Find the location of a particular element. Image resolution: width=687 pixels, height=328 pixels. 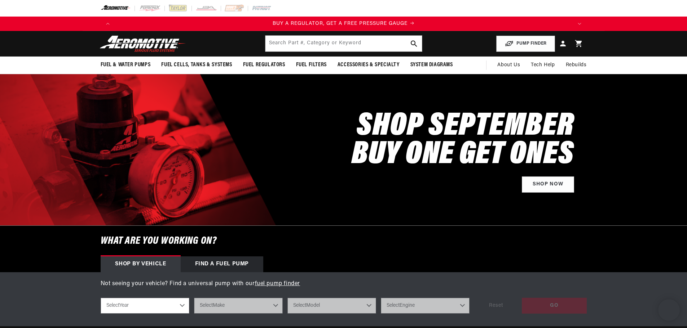

span: Fuel Filters is located at coordinates (311, 65).